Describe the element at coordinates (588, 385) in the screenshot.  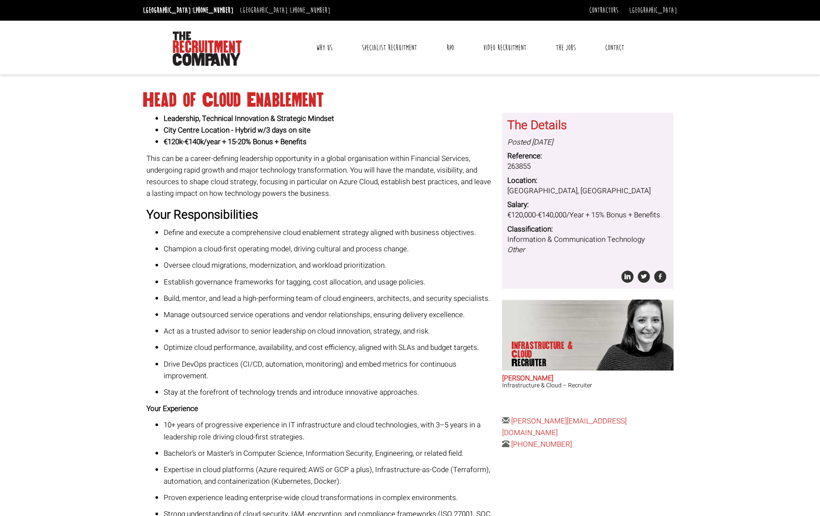
I see `h3: Infrastructure & Cloud – Recruiter` at that location.